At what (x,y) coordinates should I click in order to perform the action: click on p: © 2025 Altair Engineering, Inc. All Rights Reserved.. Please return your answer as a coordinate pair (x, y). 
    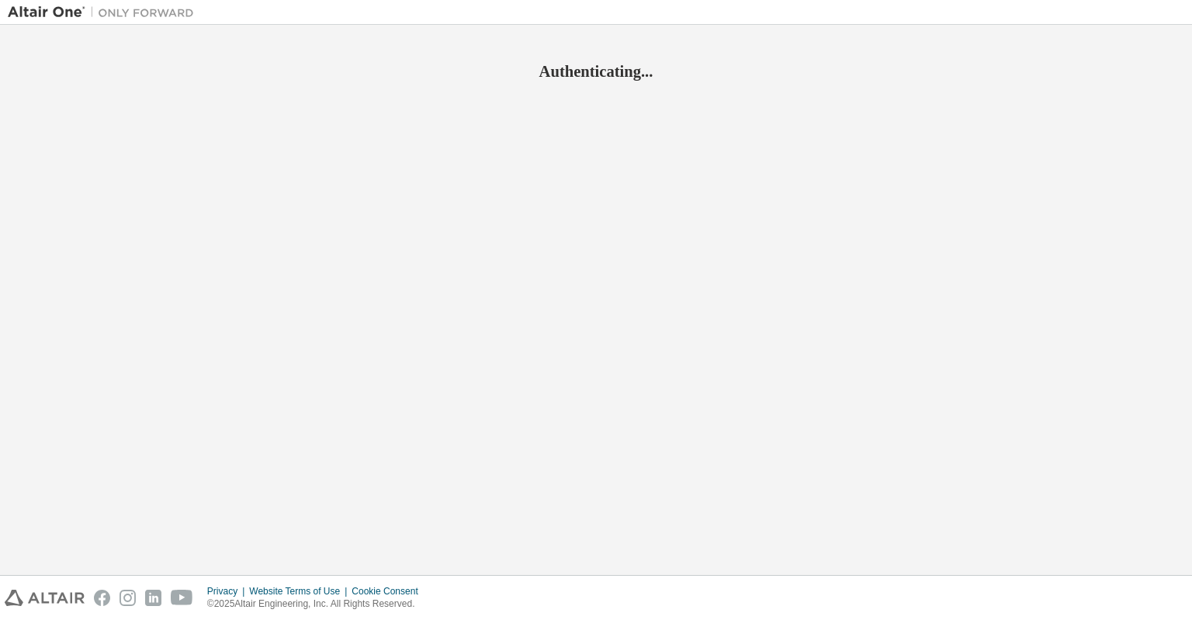
    Looking at the image, I should click on (317, 604).